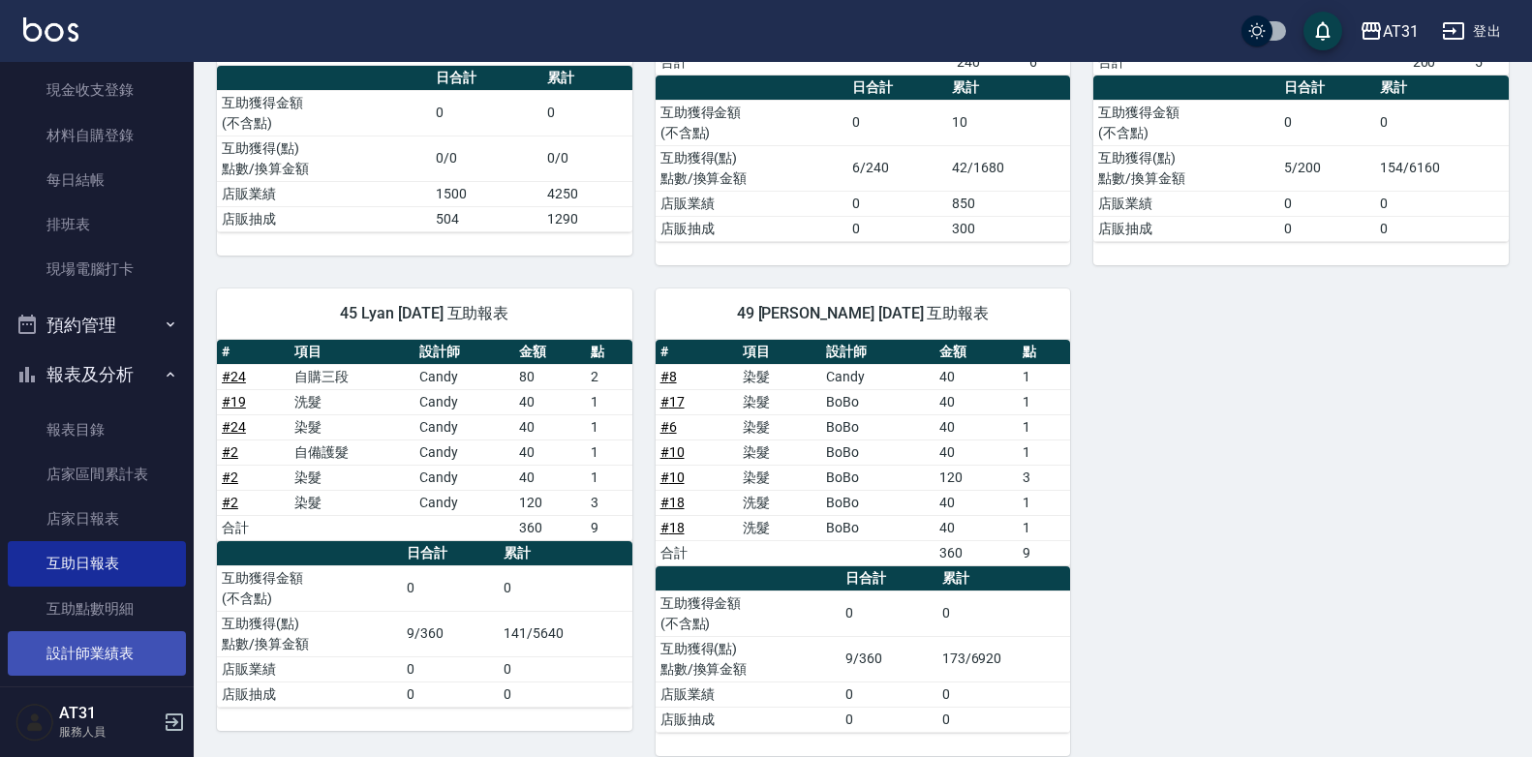  I want to click on td: 6/240, so click(897, 168).